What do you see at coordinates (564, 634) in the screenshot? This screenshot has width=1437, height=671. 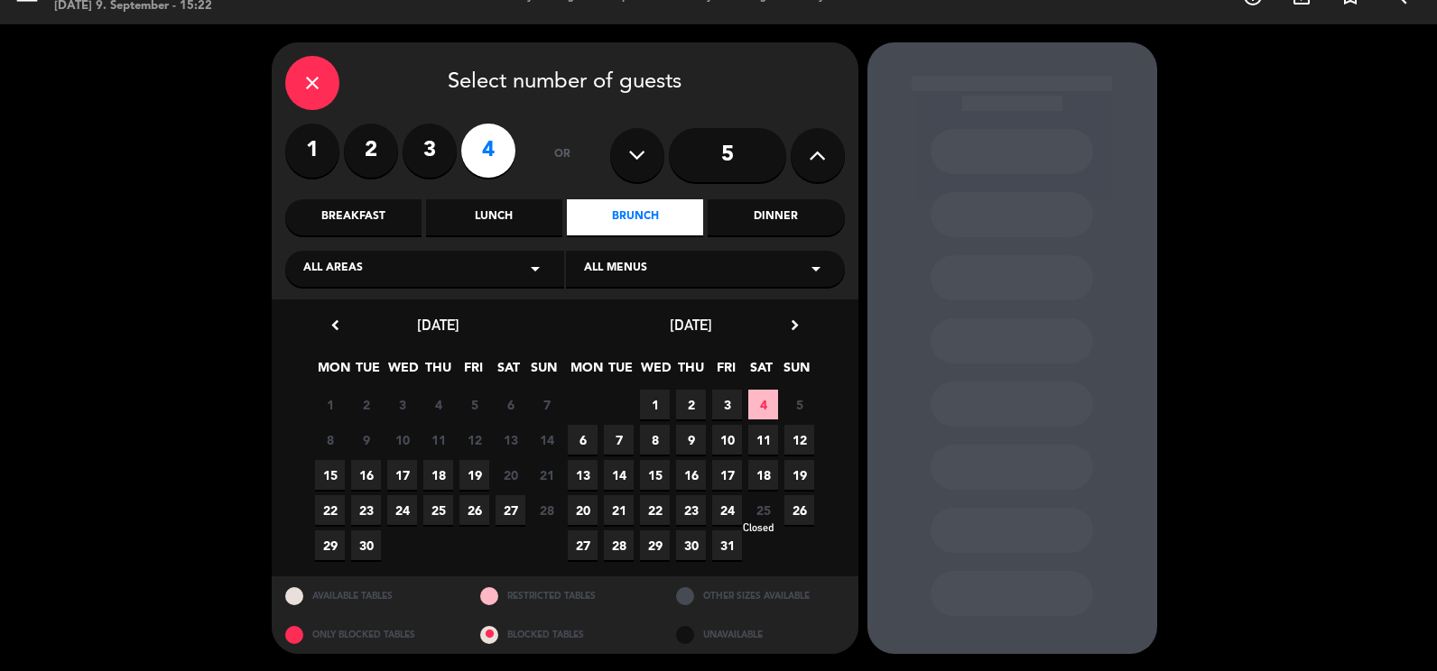 I see `div: BLOCKED TABLES` at bounding box center [564, 634].